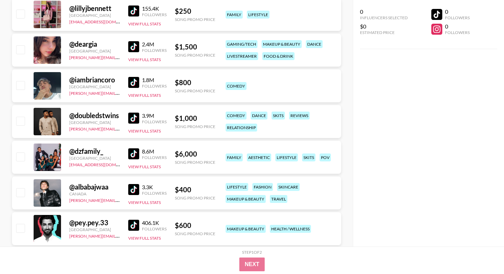 The height and width of the screenshot is (274, 504). I want to click on div: 3.9M, so click(154, 116).